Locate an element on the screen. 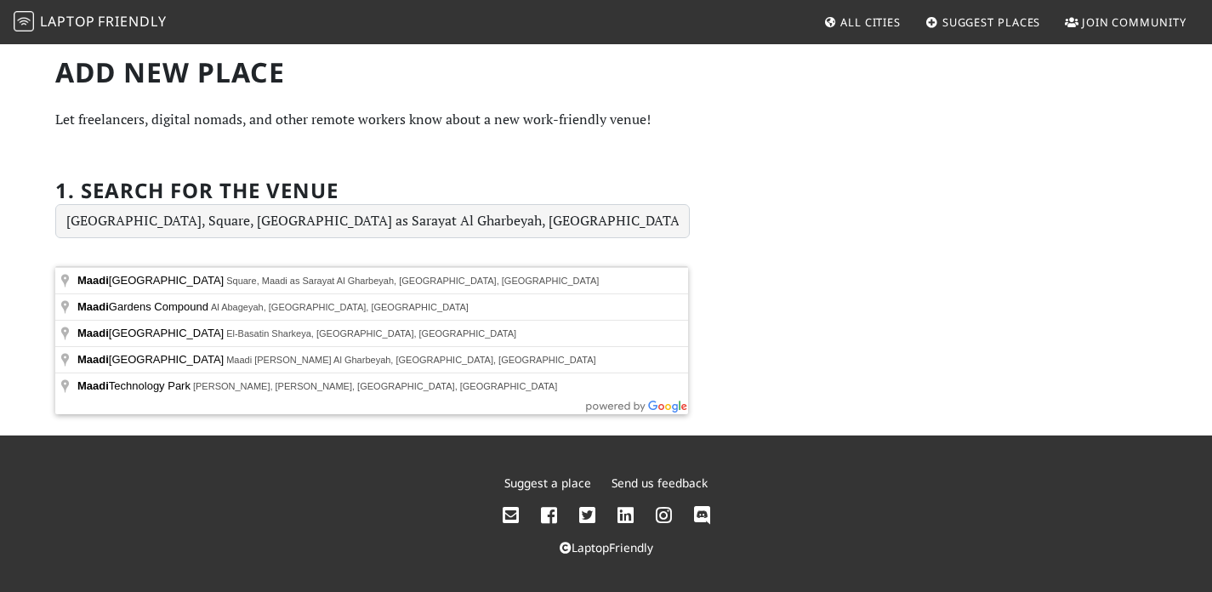 The width and height of the screenshot is (1212, 592). span: Laptop is located at coordinates (67, 21).